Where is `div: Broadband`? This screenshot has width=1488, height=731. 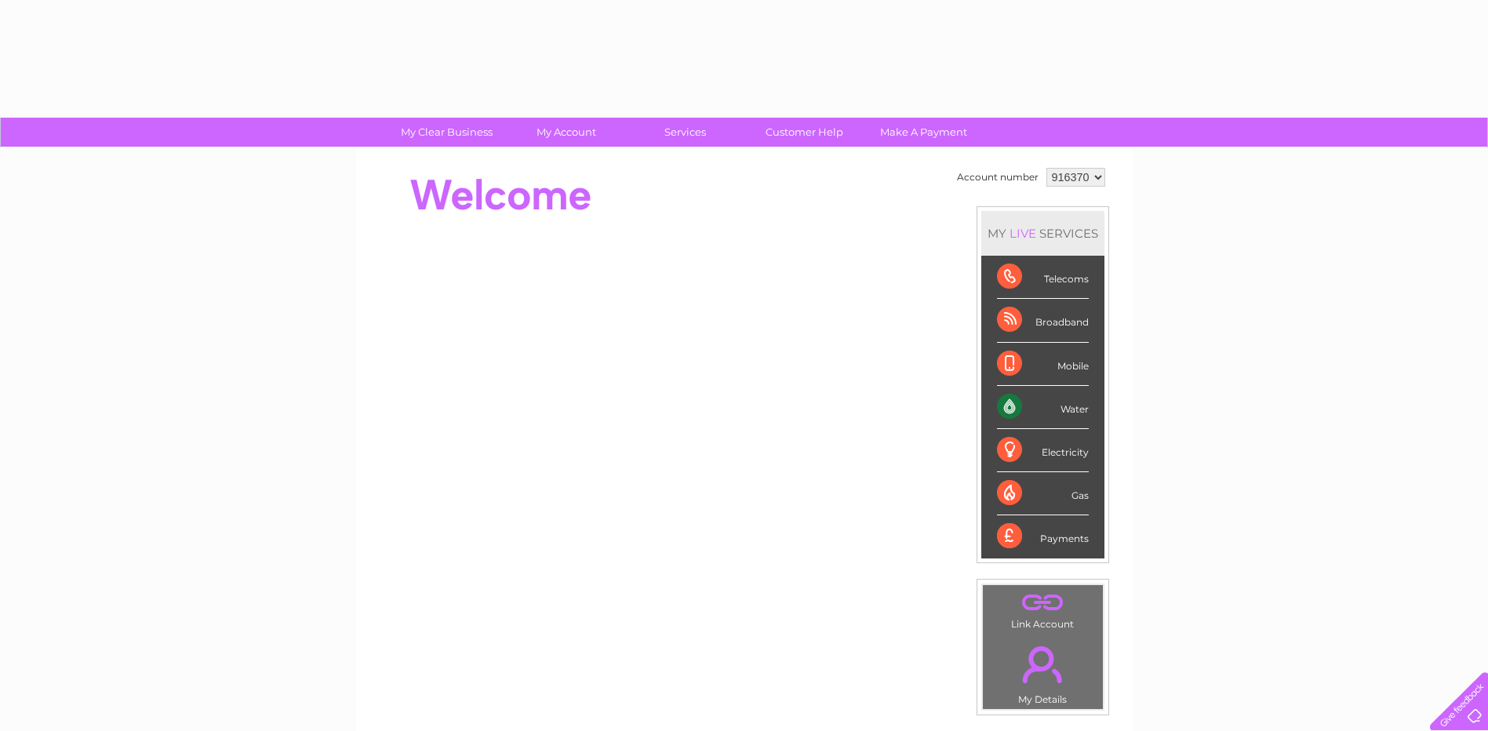
div: Broadband is located at coordinates (1042, 320).